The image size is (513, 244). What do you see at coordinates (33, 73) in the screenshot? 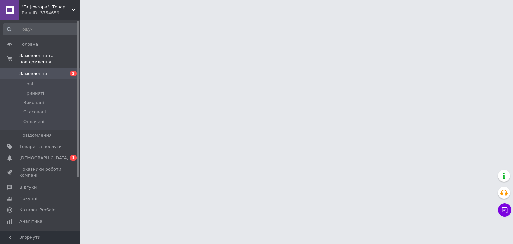
I see `span: Замовлення` at bounding box center [33, 73].